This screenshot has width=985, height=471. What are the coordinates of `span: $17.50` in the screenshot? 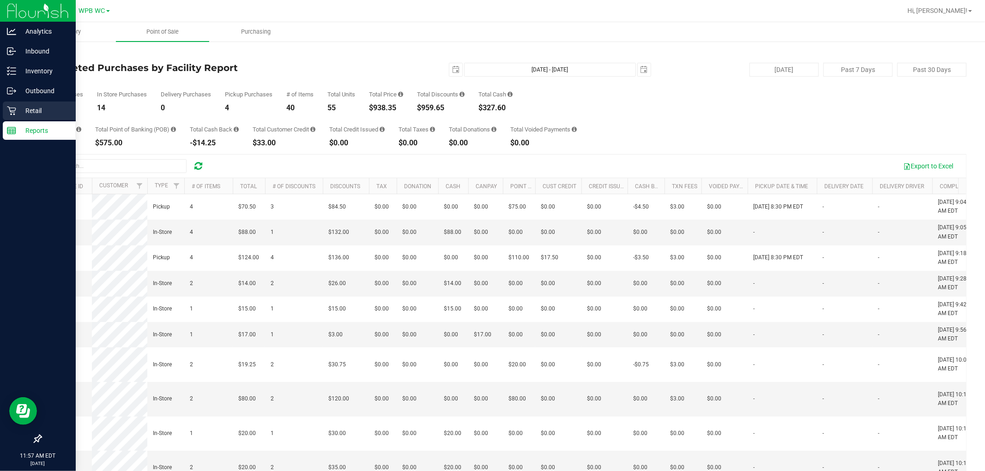 It's located at (549, 258).